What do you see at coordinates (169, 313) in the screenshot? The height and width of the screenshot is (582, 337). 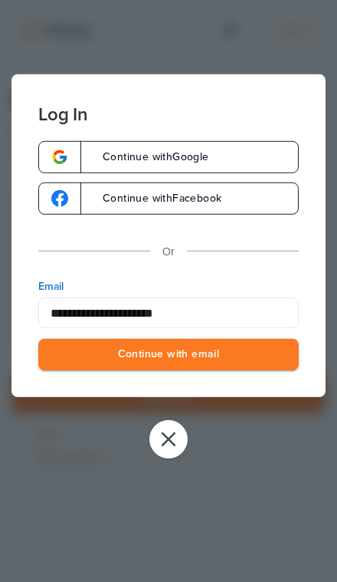 I see `input: Email Address` at bounding box center [169, 313].